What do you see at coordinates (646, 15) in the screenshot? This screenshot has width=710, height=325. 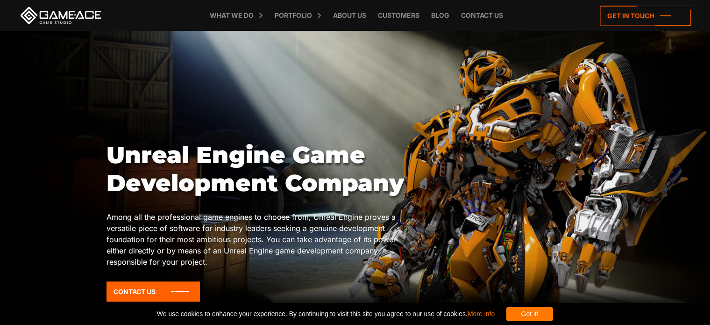 I see `a: Get in touch` at bounding box center [646, 15].